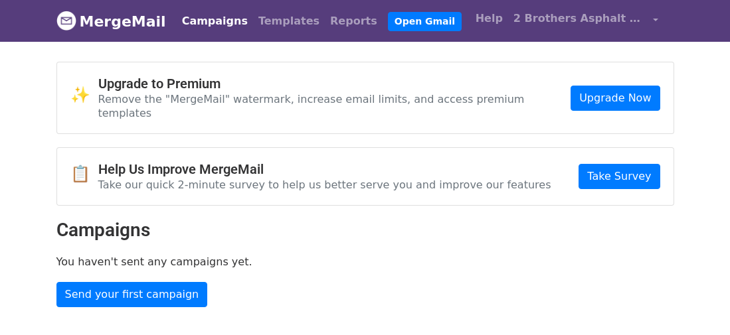 This screenshot has width=730, height=335. What do you see at coordinates (111, 21) in the screenshot?
I see `a: MergeMail` at bounding box center [111, 21].